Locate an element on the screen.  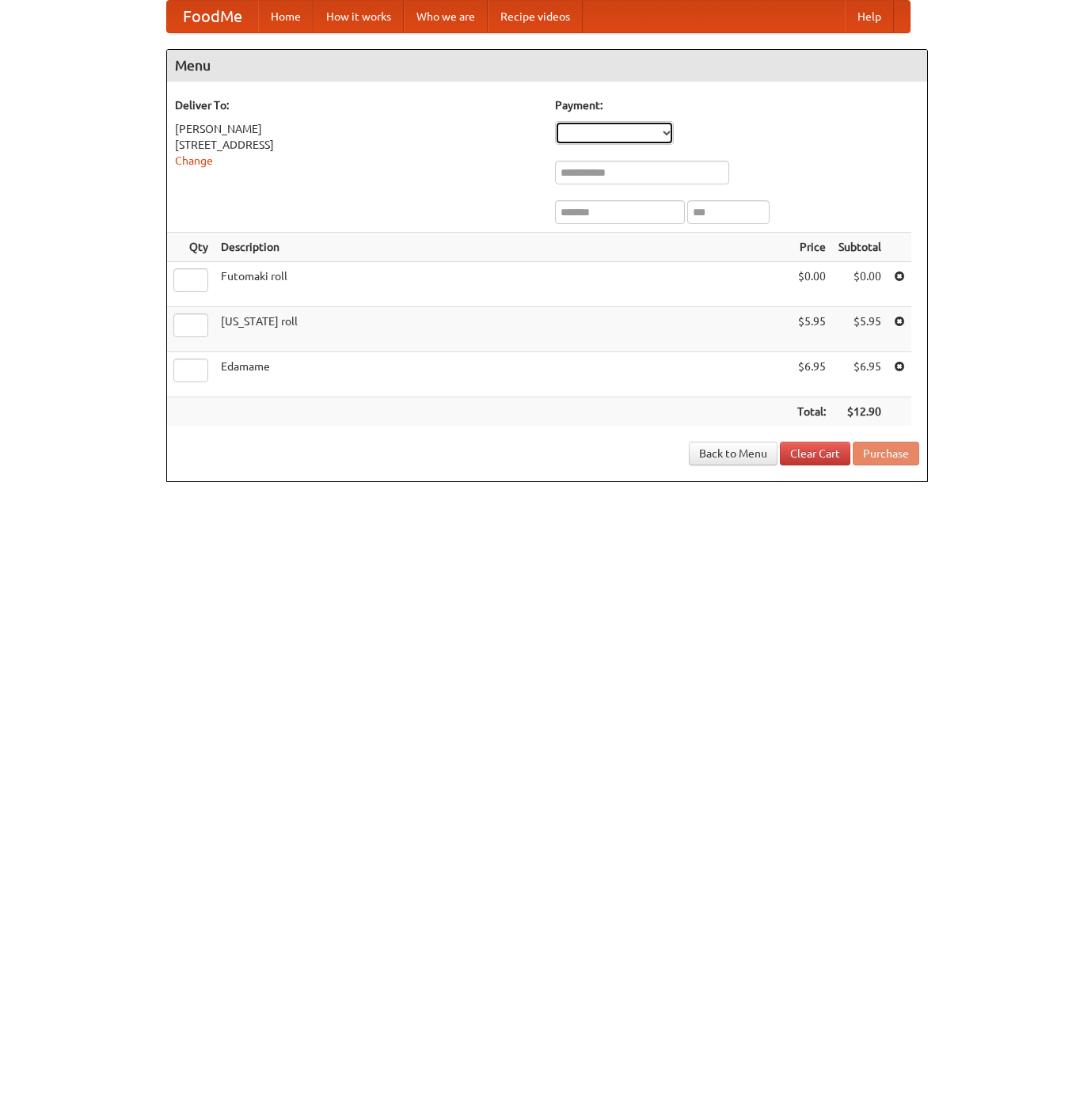
th: Total: is located at coordinates (811, 412).